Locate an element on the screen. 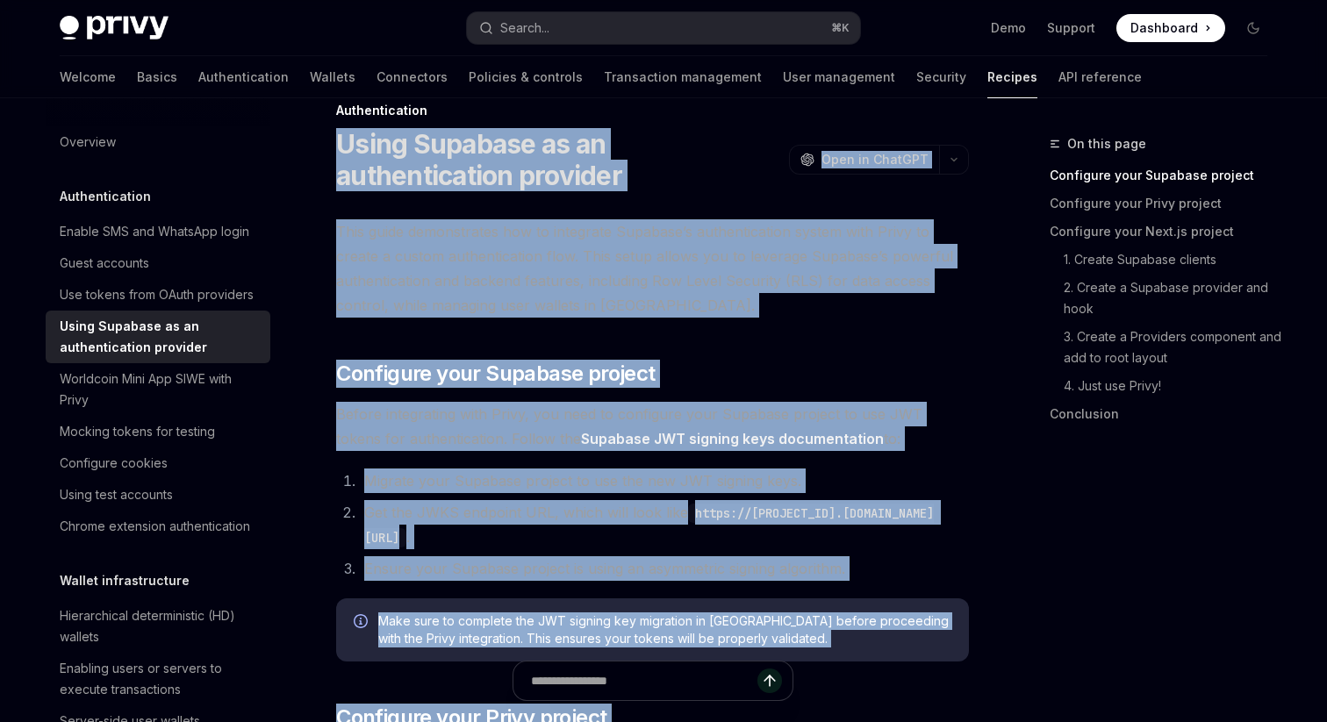 The width and height of the screenshot is (1327, 722). a: Basics is located at coordinates (157, 77).